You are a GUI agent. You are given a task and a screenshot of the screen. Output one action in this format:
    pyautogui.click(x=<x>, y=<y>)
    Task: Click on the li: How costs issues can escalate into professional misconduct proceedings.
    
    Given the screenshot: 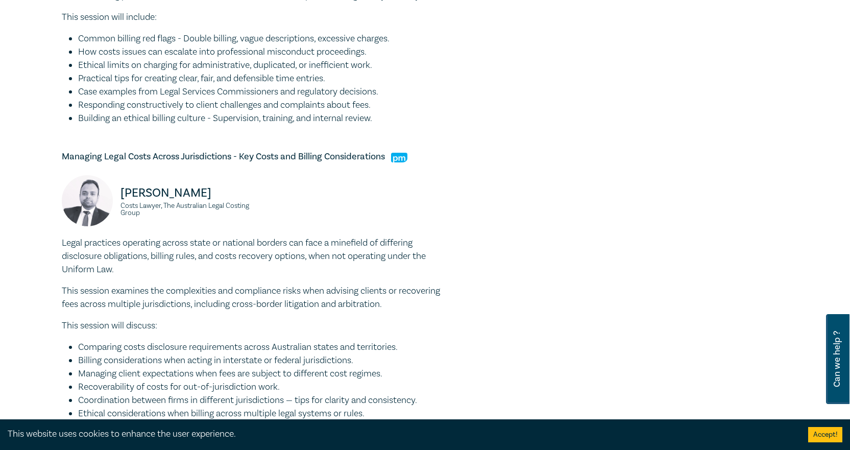 What is the action you would take?
    pyautogui.click(x=264, y=52)
    